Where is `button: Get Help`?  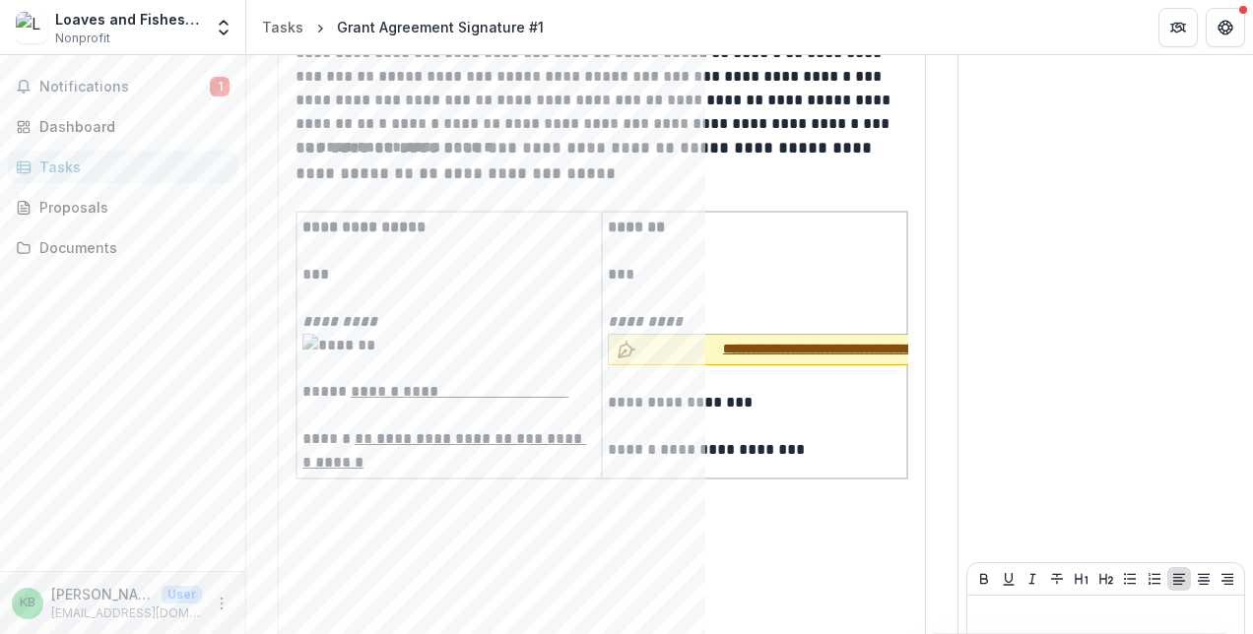 button: Get Help is located at coordinates (1226, 28).